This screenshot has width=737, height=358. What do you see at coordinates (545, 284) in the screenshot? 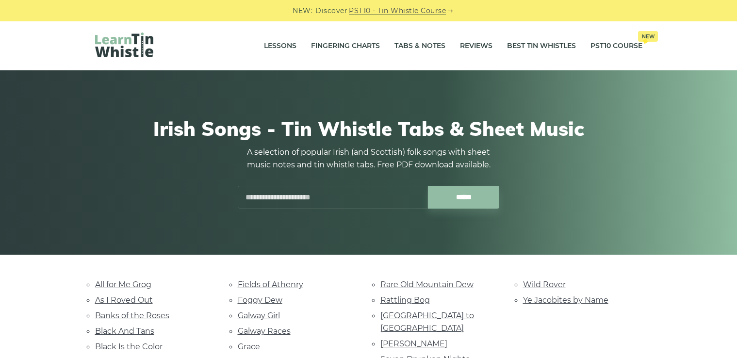
I see `a: Wild Rover` at bounding box center [545, 284].